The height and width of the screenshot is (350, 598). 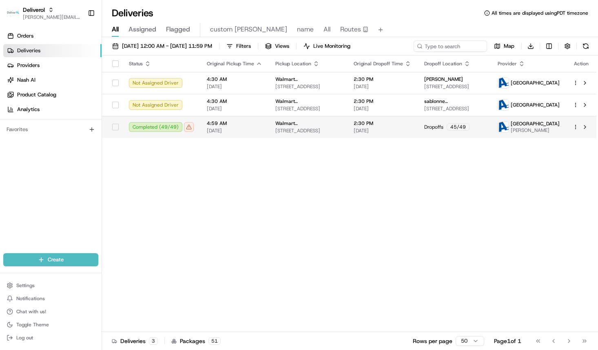 I want to click on a: Powered byPylon, so click(x=78, y=141).